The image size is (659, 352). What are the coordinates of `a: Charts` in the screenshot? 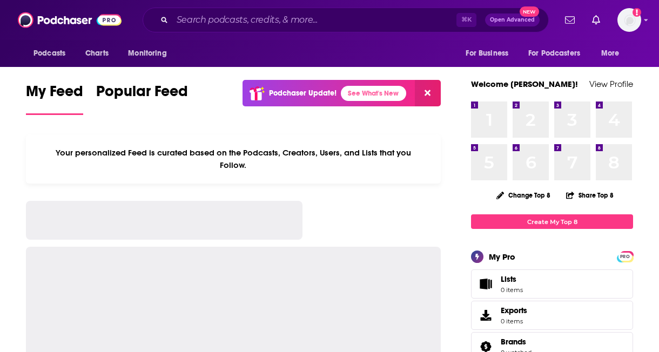 It's located at (97, 54).